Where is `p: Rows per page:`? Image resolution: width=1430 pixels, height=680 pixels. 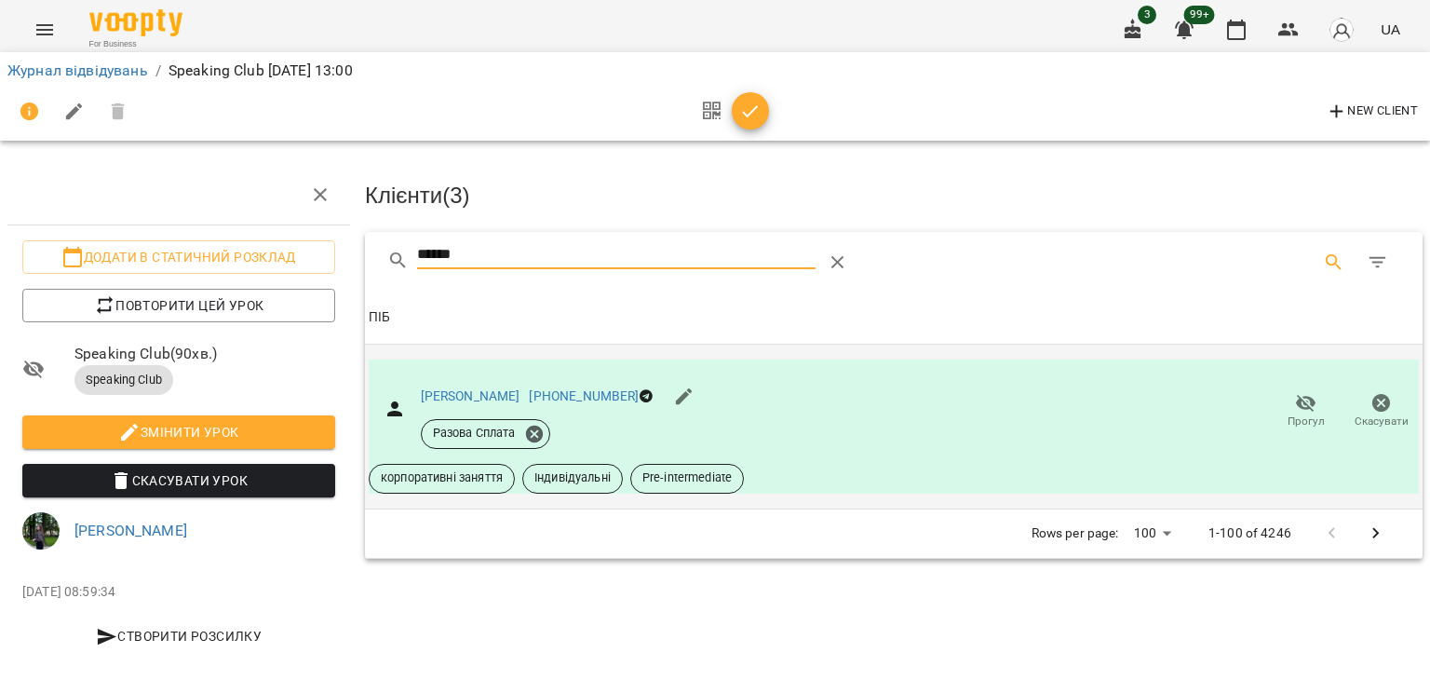
p: Rows per page: is located at coordinates (1076, 534).